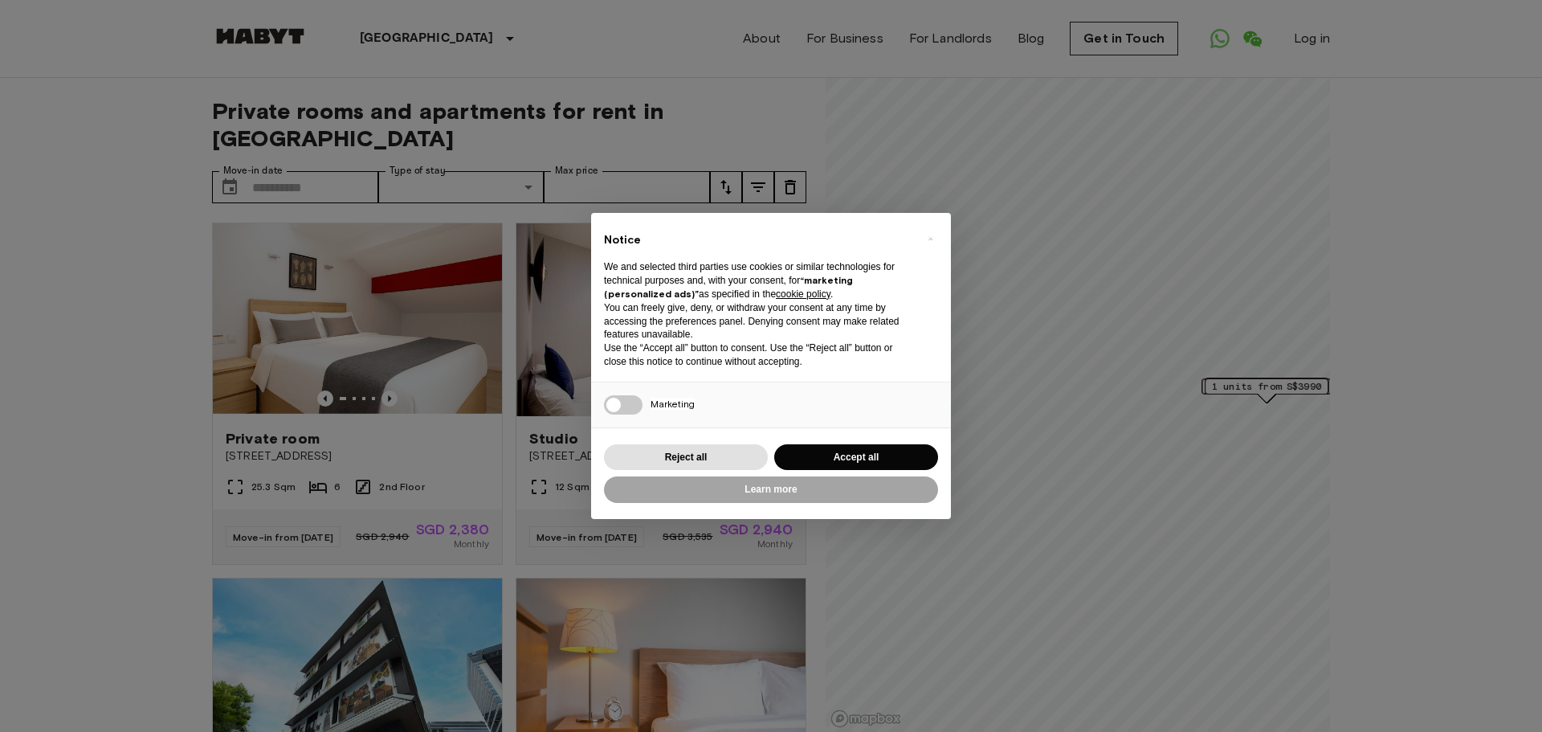  I want to click on strong: “marketing (personalized ads)”, so click(728, 287).